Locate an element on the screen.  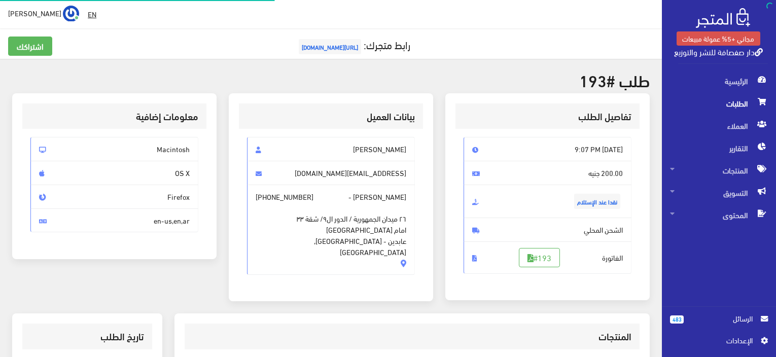
span: المنتجات is located at coordinates (719, 170).